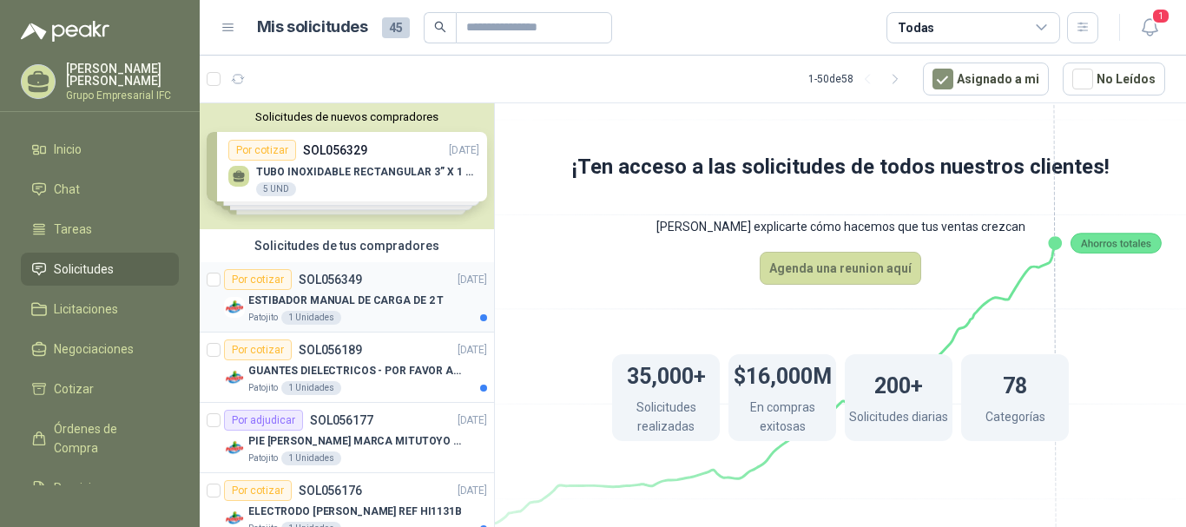  Describe the element at coordinates (100, 149) in the screenshot. I see `a: Inicio` at that location.